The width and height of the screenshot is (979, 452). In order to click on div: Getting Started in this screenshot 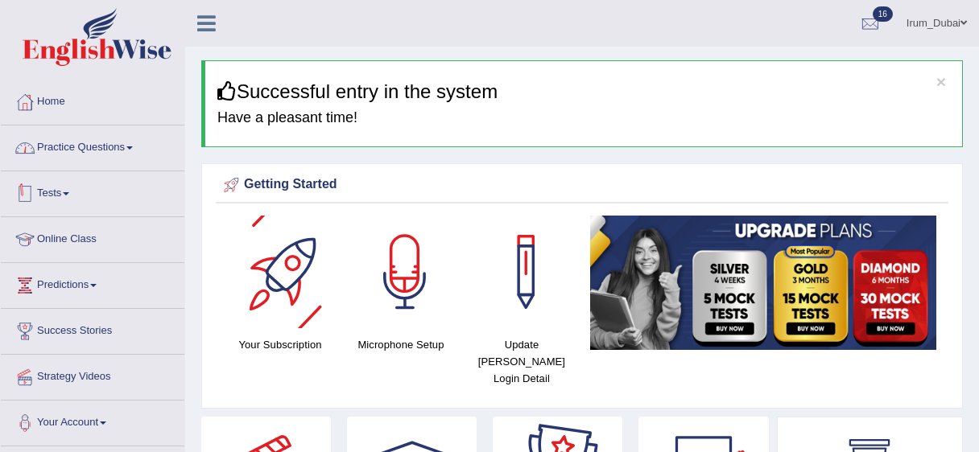, I will do `click(582, 185)`.